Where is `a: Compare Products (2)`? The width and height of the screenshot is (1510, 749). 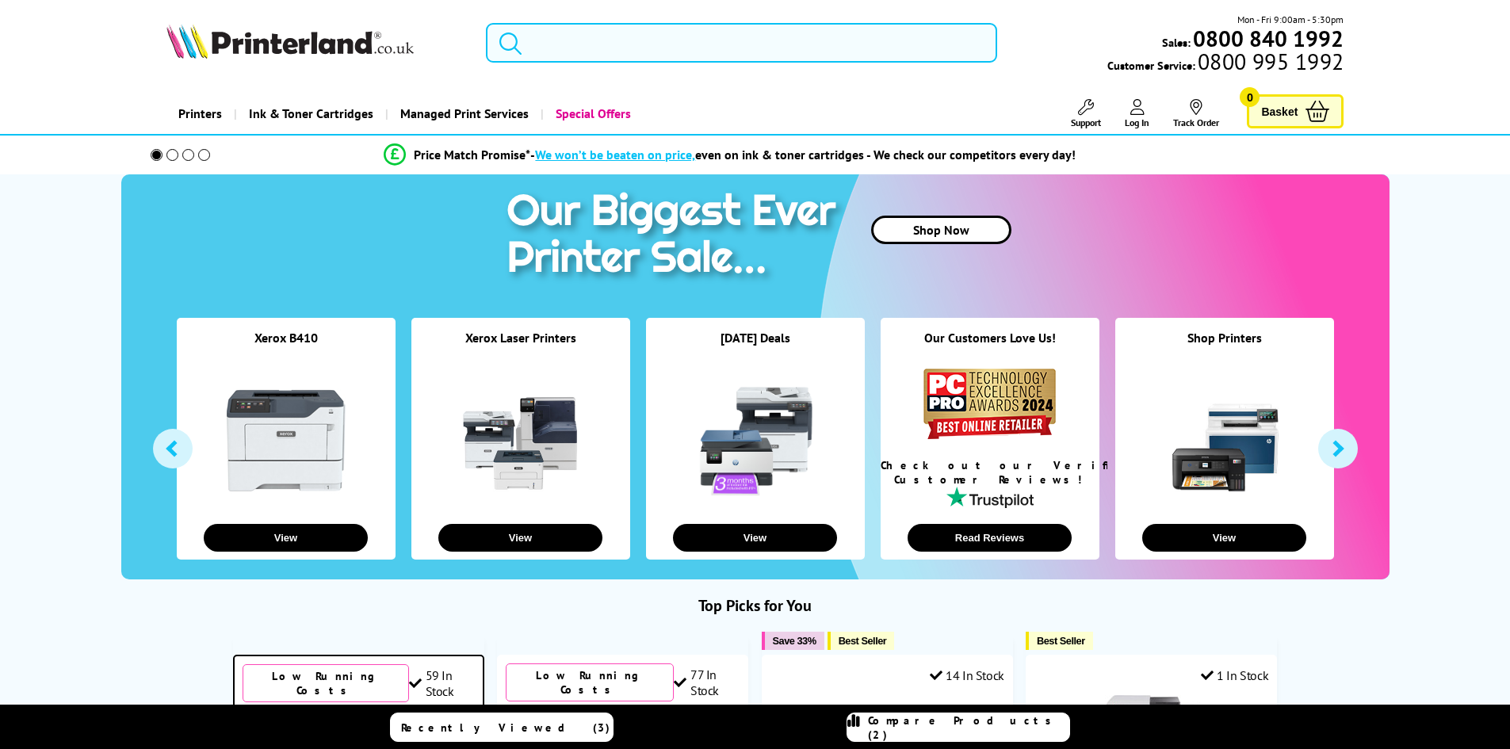
a: Compare Products (2) is located at coordinates (958, 727).